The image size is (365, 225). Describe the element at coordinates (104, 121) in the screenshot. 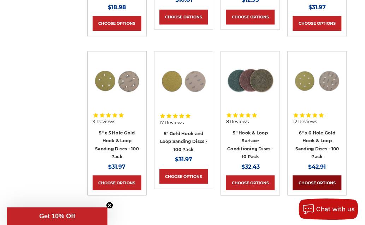

I see `span: 9 Reviews` at that location.